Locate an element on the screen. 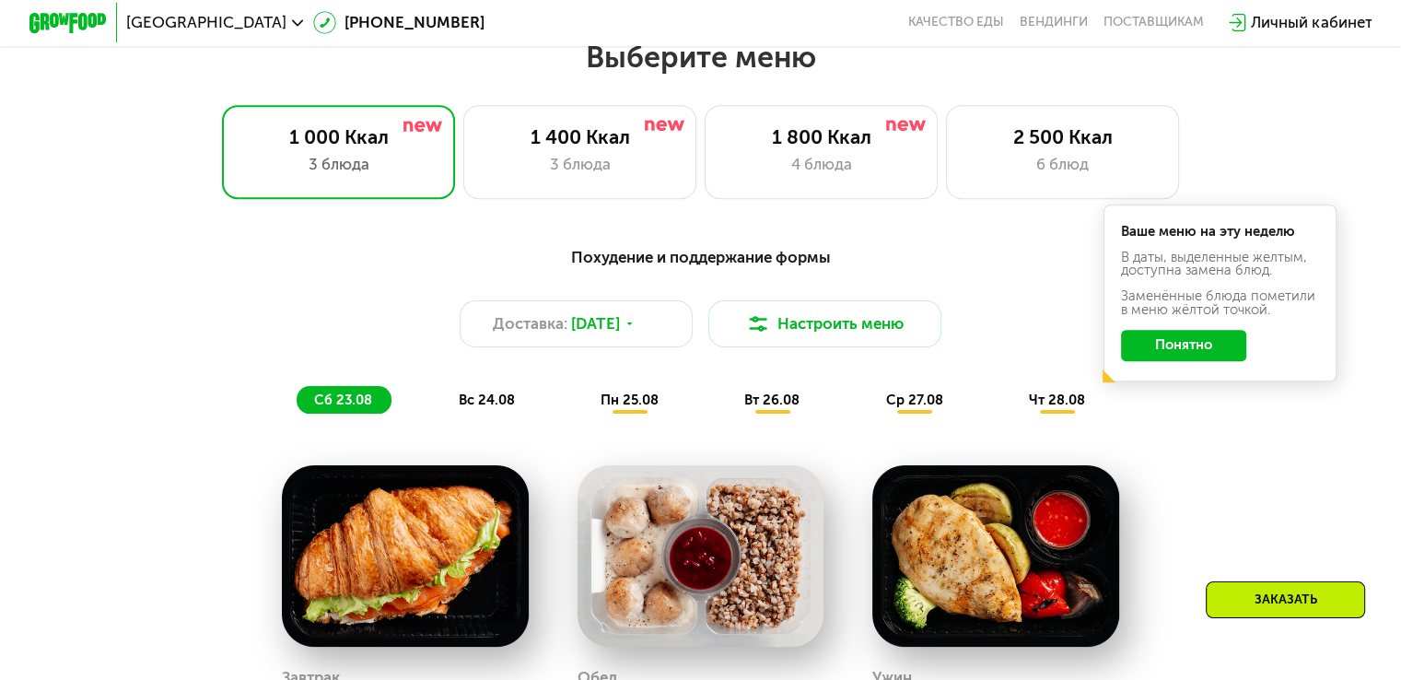  span: ср 27.08 is located at coordinates (914, 400).